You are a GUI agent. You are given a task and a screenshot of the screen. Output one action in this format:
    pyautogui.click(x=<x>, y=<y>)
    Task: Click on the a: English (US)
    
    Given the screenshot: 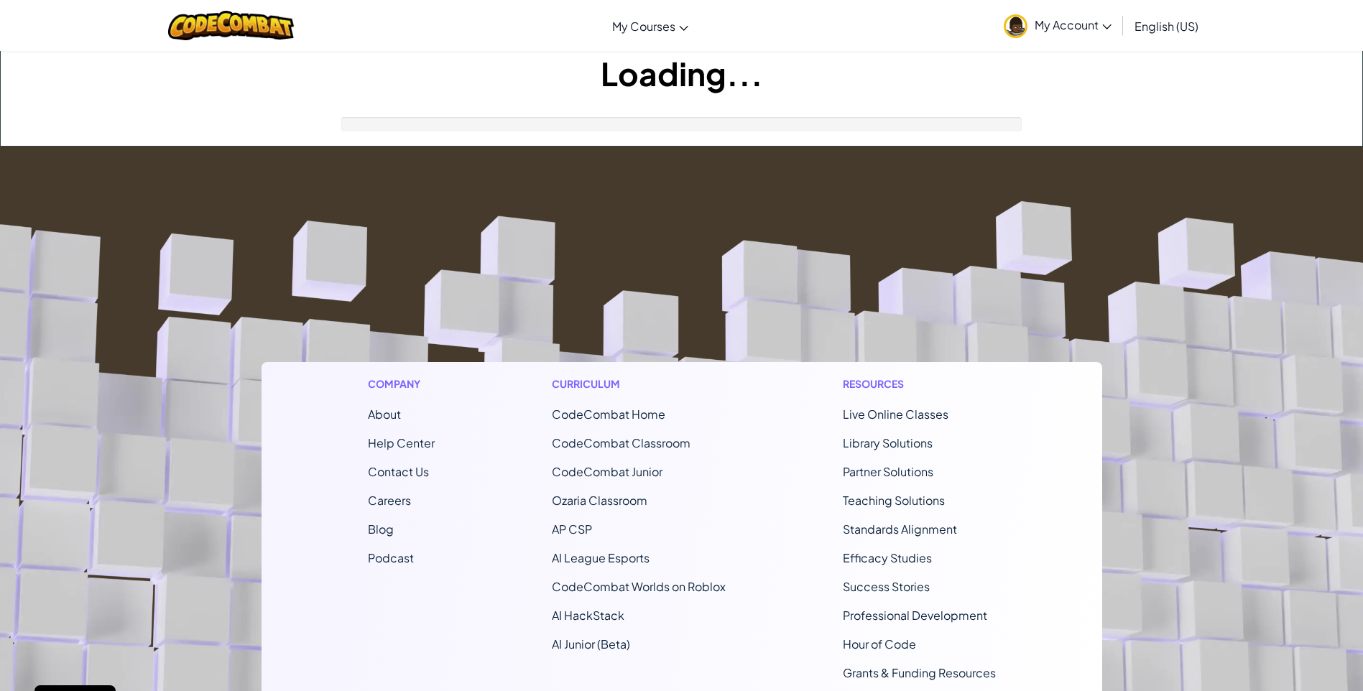 What is the action you would take?
    pyautogui.click(x=1166, y=26)
    